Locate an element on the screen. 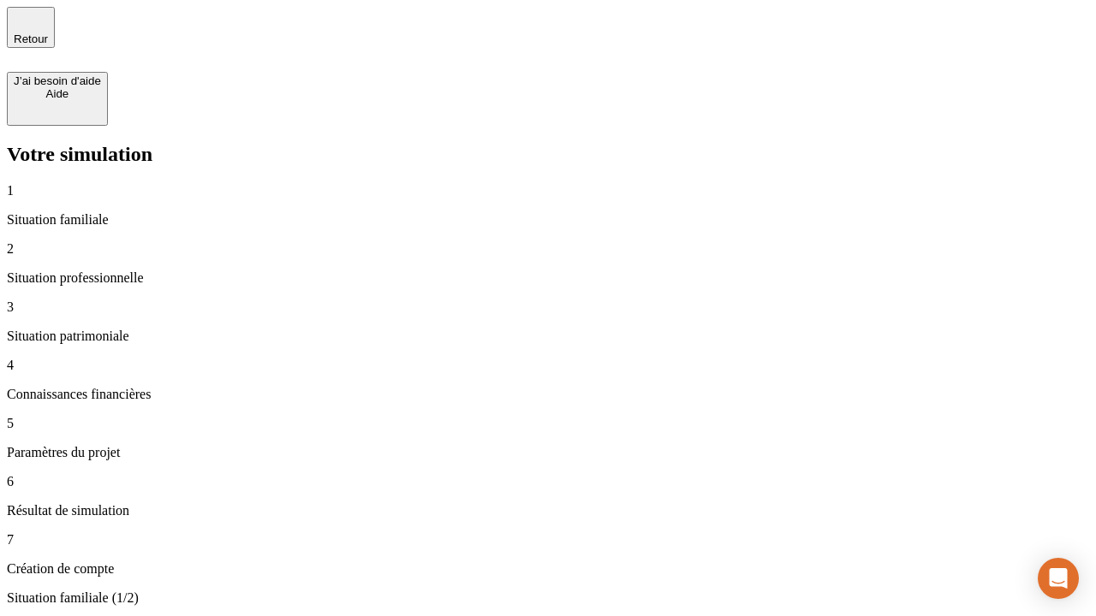 The height and width of the screenshot is (616, 1096). div: Aide is located at coordinates (57, 93).